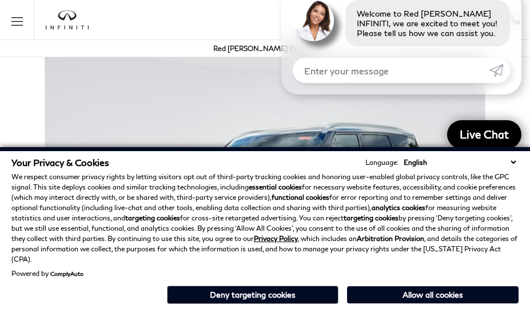  Describe the element at coordinates (300, 197) in the screenshot. I see `strong: functional cookies` at that location.